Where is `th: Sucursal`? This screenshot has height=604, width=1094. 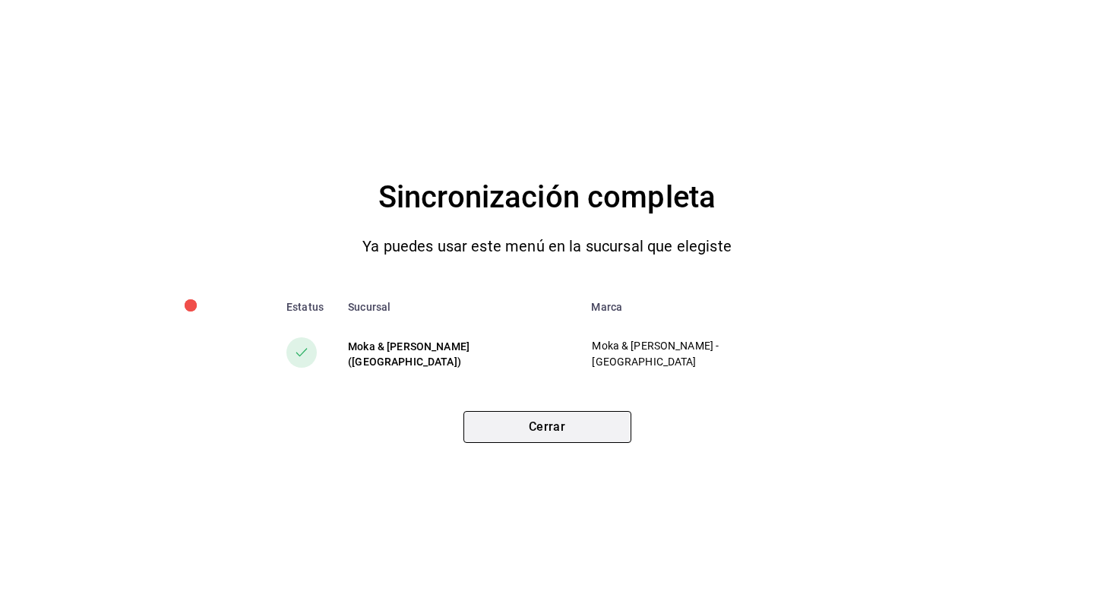 th: Sucursal is located at coordinates (457, 307).